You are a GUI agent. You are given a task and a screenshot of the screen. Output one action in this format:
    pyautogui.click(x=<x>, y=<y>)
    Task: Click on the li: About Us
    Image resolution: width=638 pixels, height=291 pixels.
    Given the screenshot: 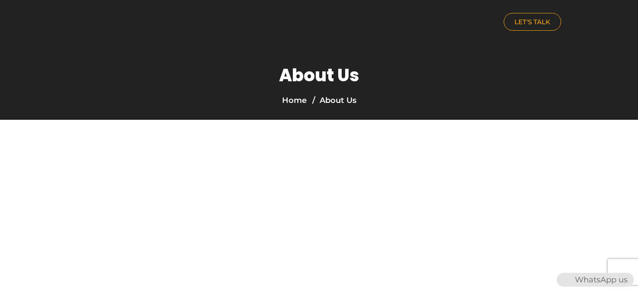 What is the action you would take?
    pyautogui.click(x=333, y=100)
    